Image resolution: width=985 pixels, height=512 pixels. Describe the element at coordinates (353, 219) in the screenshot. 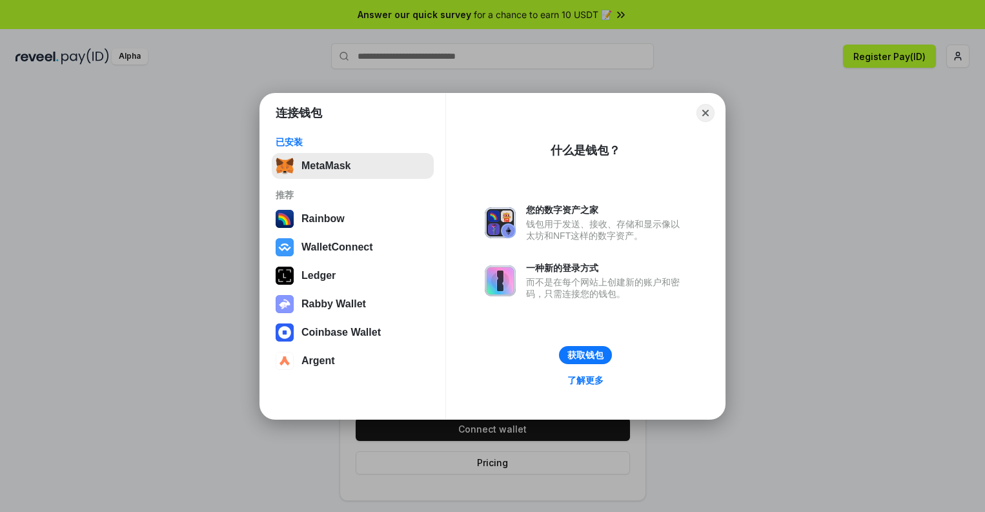

I see `button: Rainbow` at that location.